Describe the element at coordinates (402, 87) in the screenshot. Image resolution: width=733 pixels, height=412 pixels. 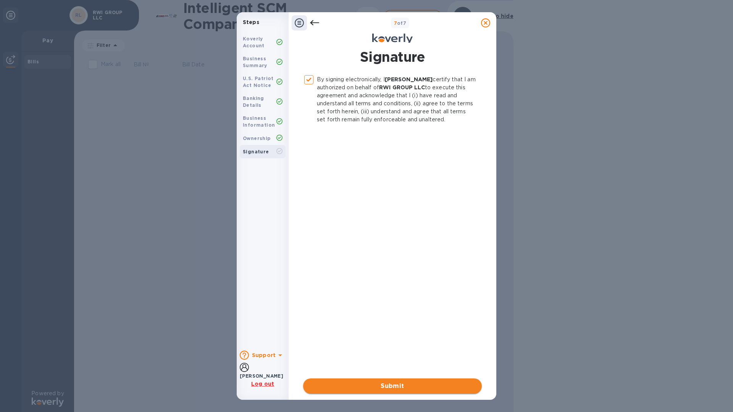
I see `b: RWI GROUP LLC` at that location.